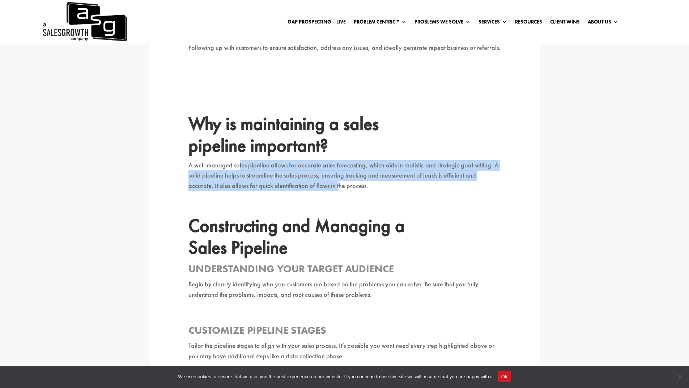 This screenshot has height=388, width=689. I want to click on h2: Constructing and Managing a Sales Pipeline, so click(345, 238).